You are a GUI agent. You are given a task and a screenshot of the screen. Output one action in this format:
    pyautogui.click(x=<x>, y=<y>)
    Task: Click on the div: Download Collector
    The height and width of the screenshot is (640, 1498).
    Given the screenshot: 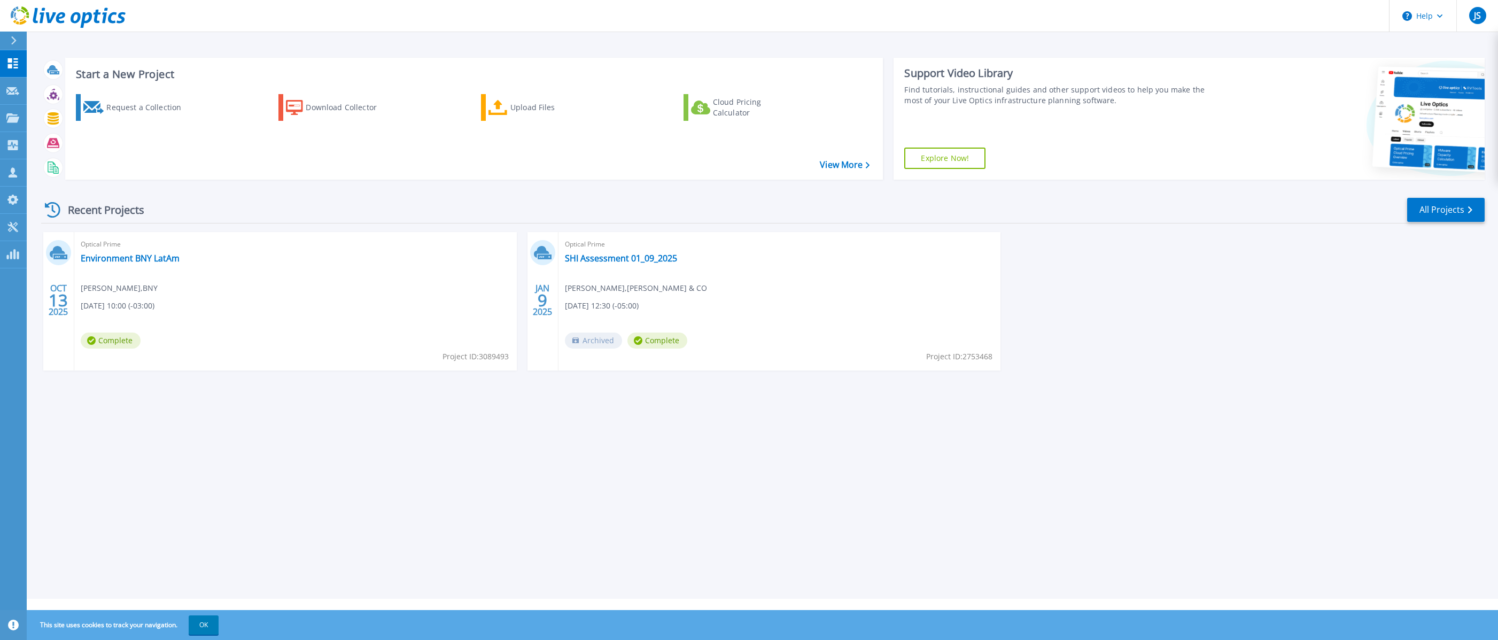 What is the action you would take?
    pyautogui.click(x=348, y=107)
    